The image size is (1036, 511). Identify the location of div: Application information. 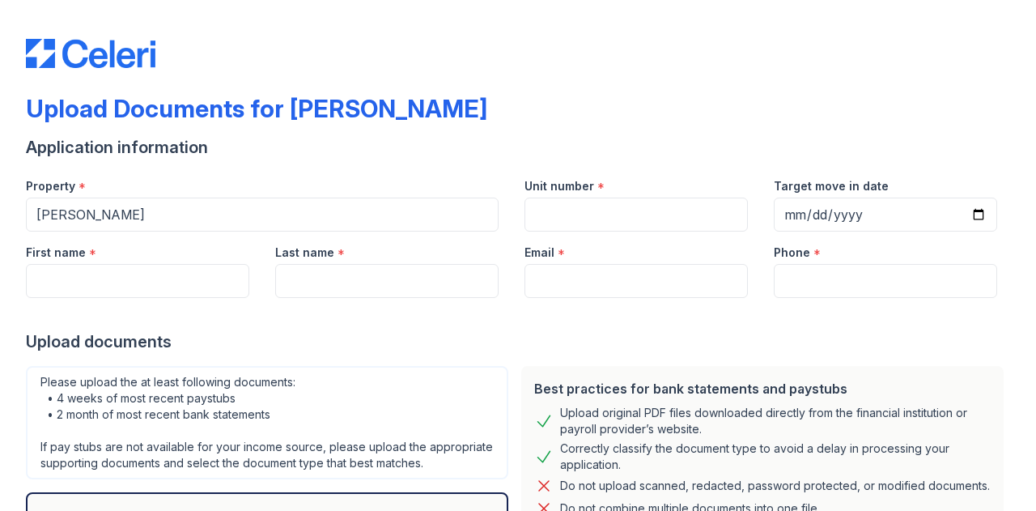
(518, 147).